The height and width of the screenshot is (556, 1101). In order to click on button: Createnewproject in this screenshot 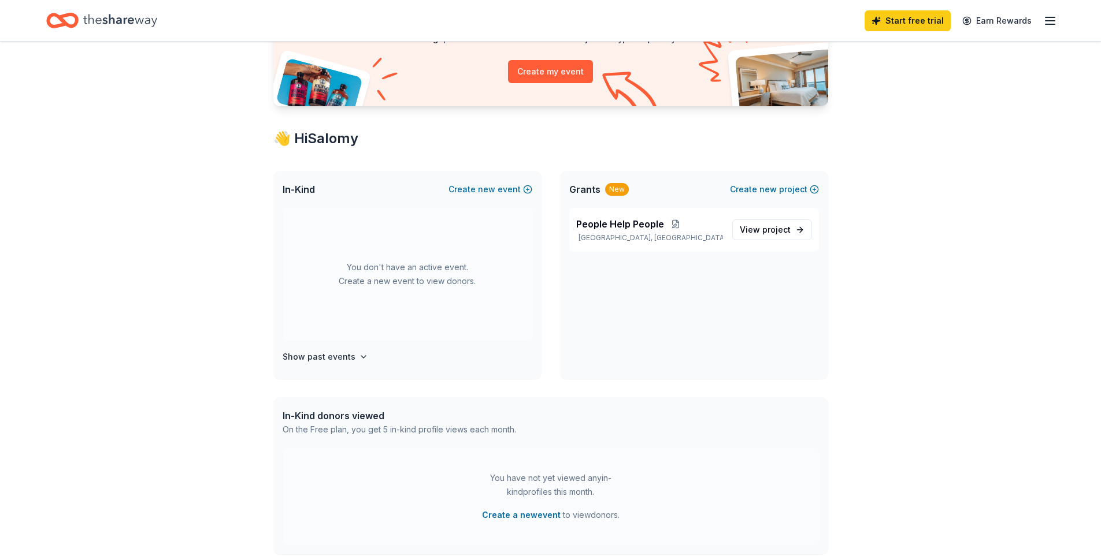, I will do `click(774, 189)`.